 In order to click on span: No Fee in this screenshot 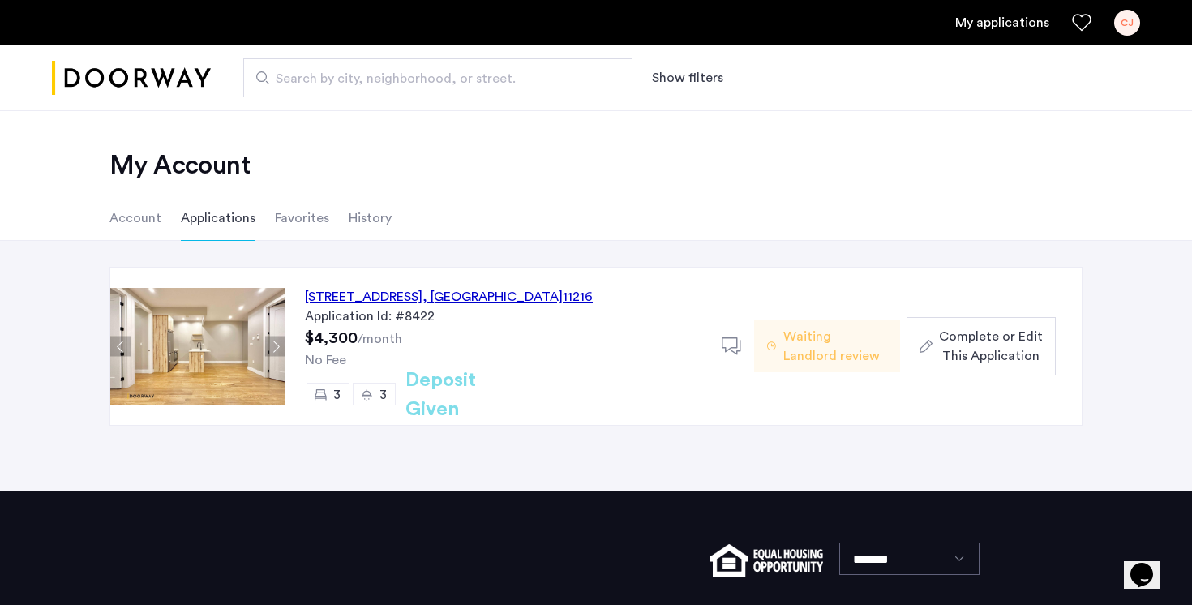, I will do `click(325, 360)`.